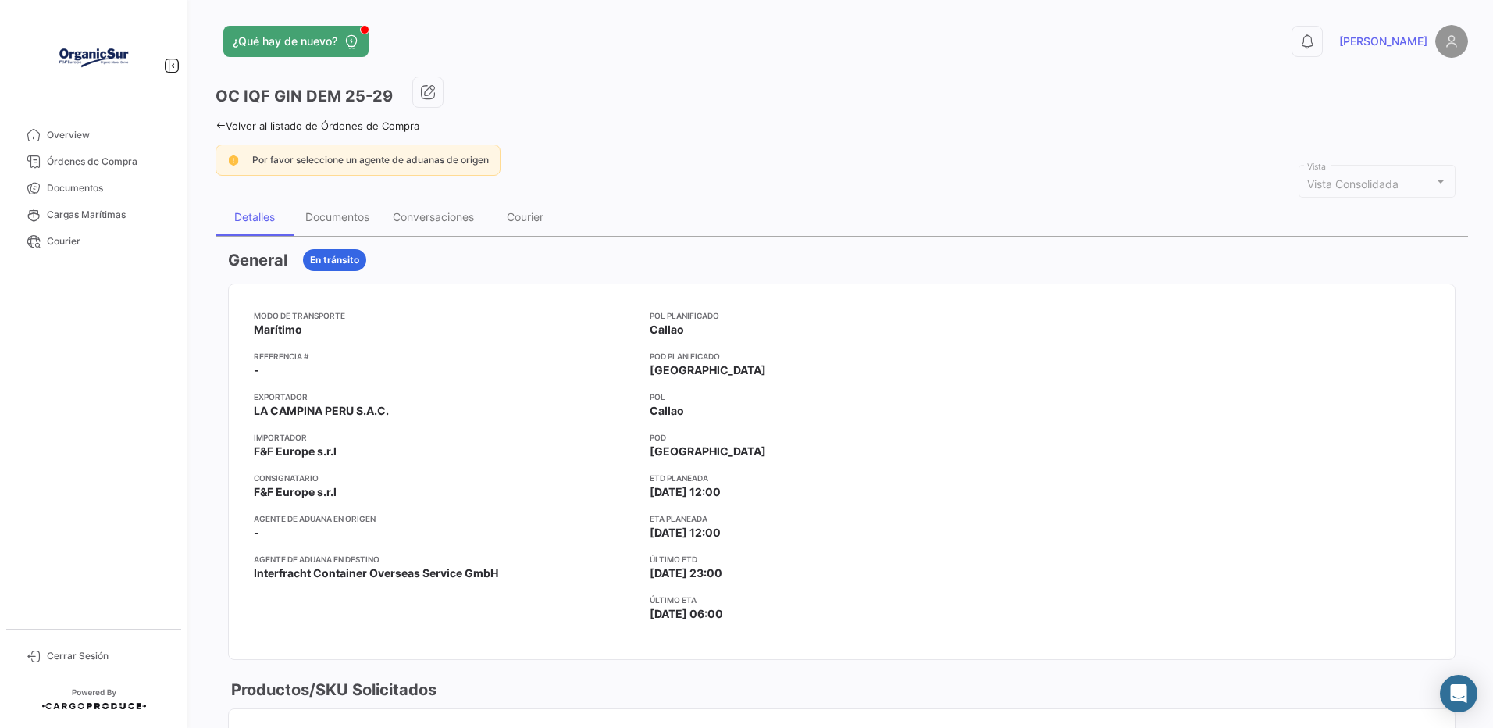 The image size is (1493, 728). What do you see at coordinates (278, 329) in the screenshot?
I see `span: Marítimo` at bounding box center [278, 329].